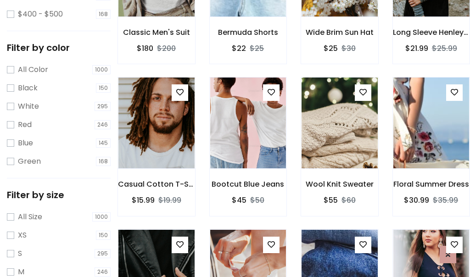 This screenshot has height=277, width=470. Describe the element at coordinates (340, 184) in the screenshot. I see `h6: Wool Knit Sweater` at that location.